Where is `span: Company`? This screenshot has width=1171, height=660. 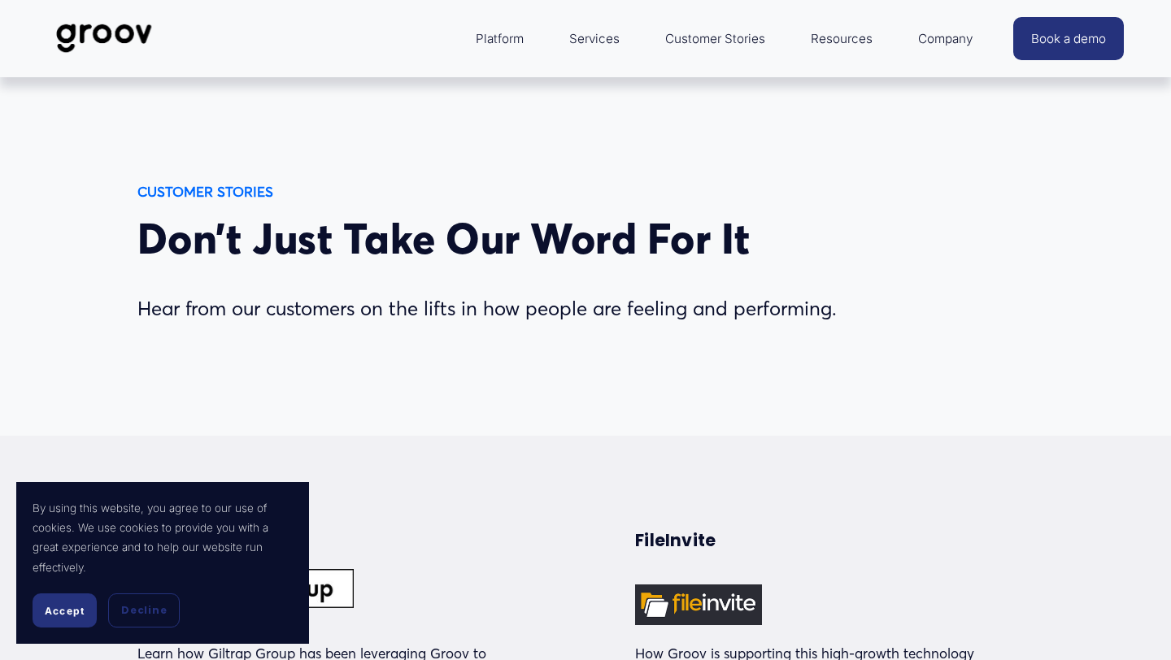
span: Company is located at coordinates (945, 38).